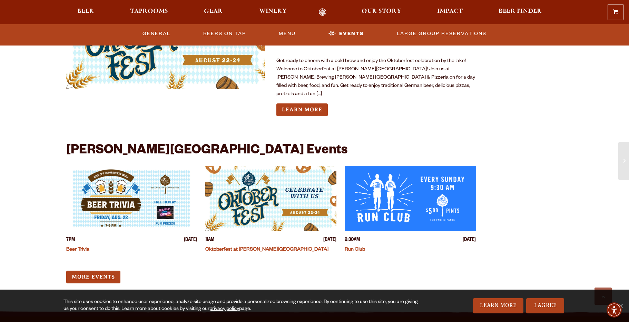  Describe the element at coordinates (302, 110) in the screenshot. I see `a: Learn more about Oktoberfest at Sloan’s Lake` at that location.